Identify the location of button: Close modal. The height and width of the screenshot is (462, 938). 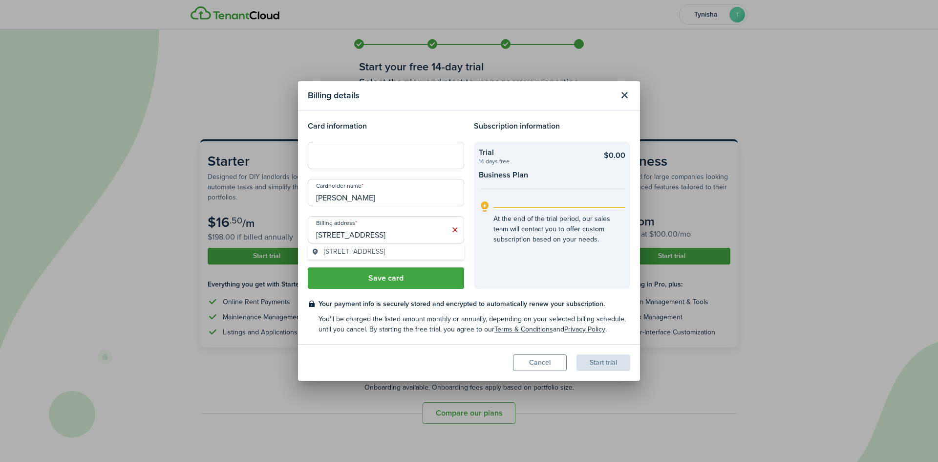
(624, 95).